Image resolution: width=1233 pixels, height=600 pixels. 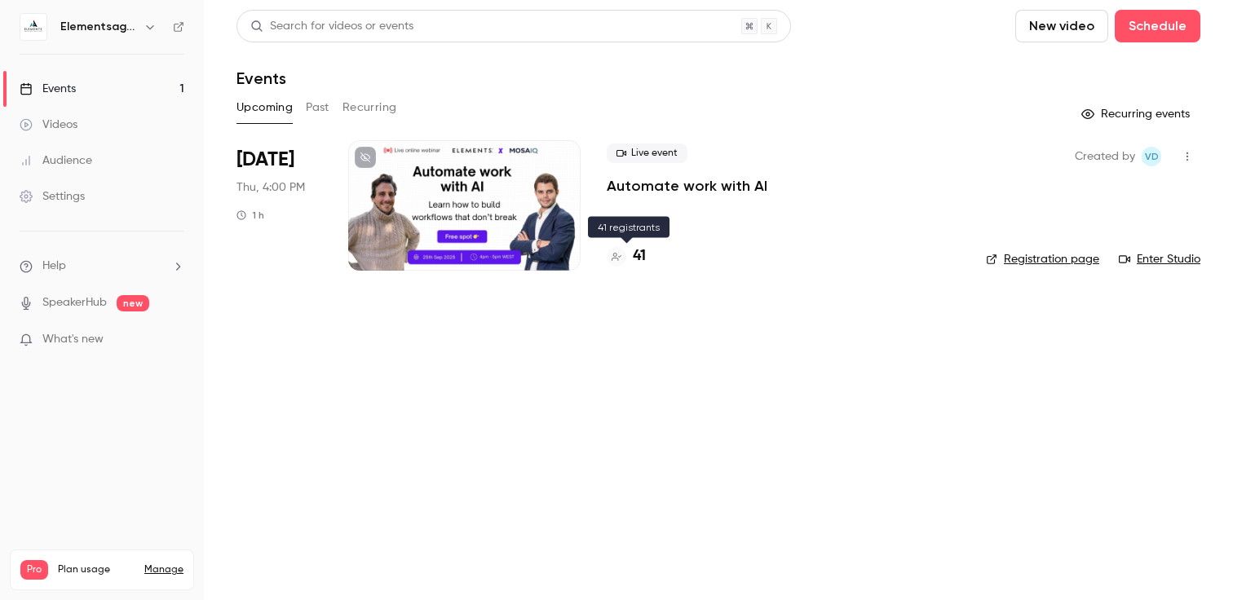 What do you see at coordinates (96, 570) in the screenshot?
I see `span: Plan usage` at bounding box center [96, 570].